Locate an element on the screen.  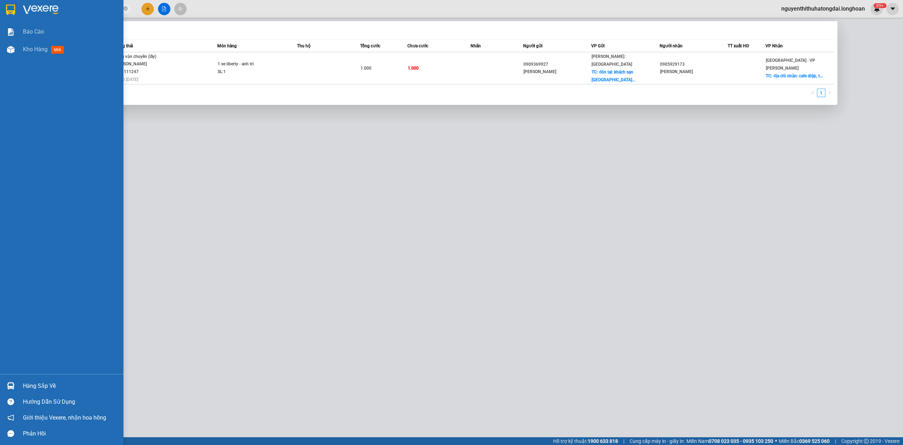
span: mới is located at coordinates (58, 50).